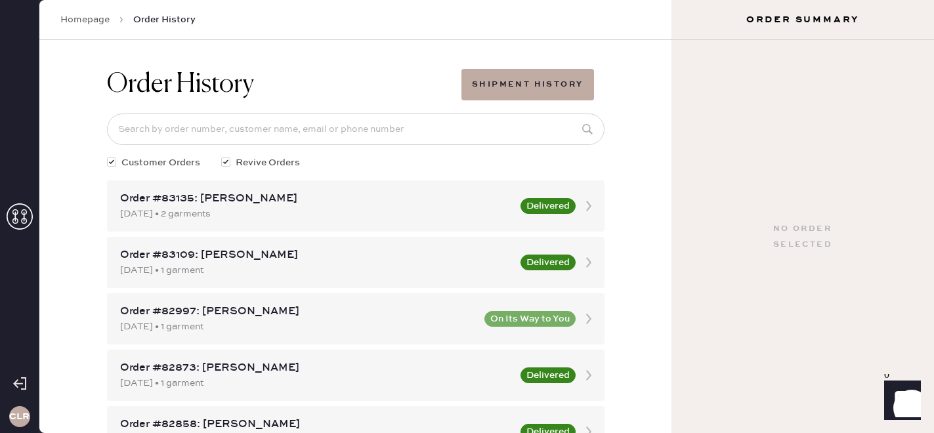 This screenshot has width=934, height=433. Describe the element at coordinates (465, 147) in the screenshot. I see `div: Customer information` at that location.